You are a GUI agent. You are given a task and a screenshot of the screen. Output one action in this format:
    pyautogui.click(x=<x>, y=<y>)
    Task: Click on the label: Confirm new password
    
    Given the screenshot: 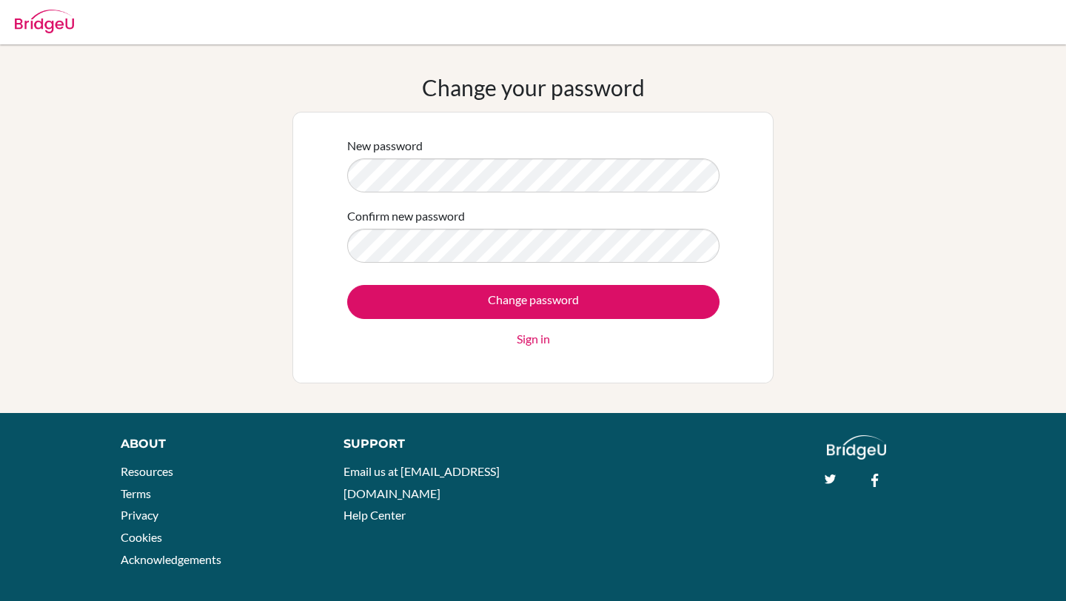 What is the action you would take?
    pyautogui.click(x=406, y=216)
    